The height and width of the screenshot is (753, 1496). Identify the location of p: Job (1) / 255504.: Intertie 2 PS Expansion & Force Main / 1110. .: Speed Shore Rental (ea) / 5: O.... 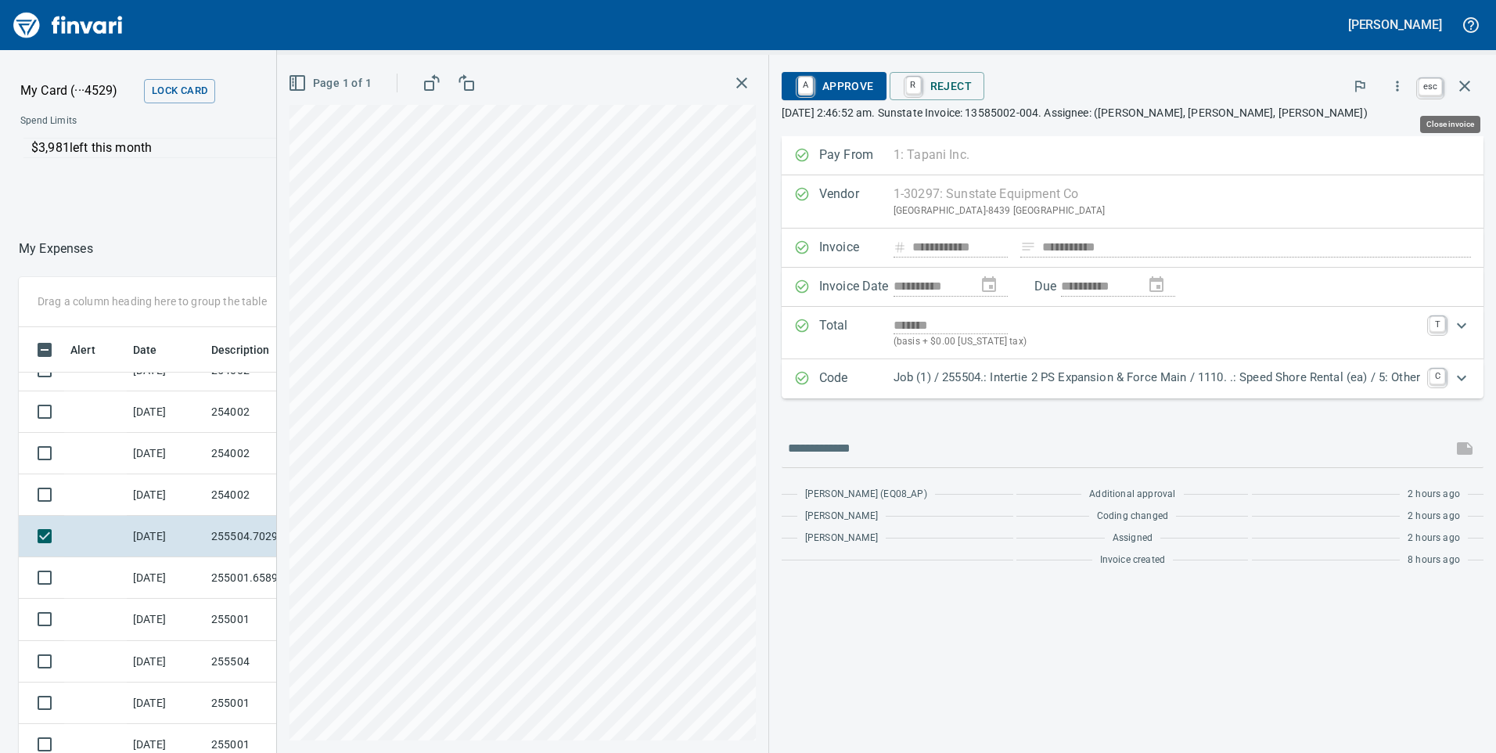
(1157, 377).